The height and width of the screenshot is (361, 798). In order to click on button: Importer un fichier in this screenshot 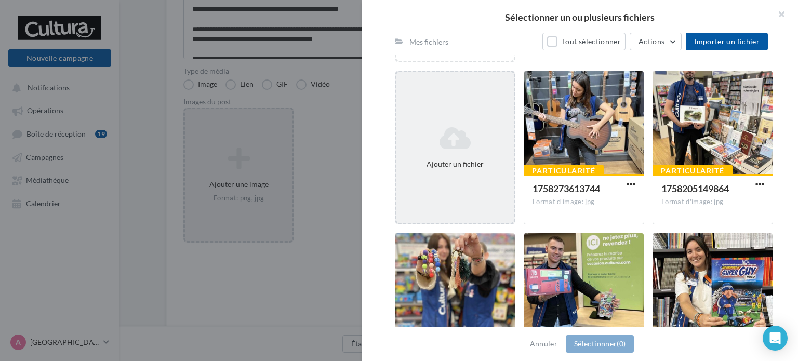, I will do `click(727, 42)`.